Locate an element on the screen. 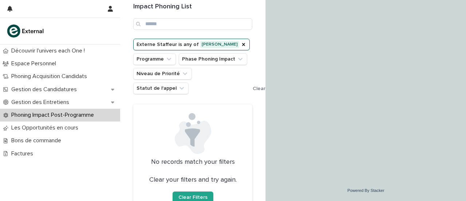 The width and height of the screenshot is (466, 201). div: Search is located at coordinates (193, 24).